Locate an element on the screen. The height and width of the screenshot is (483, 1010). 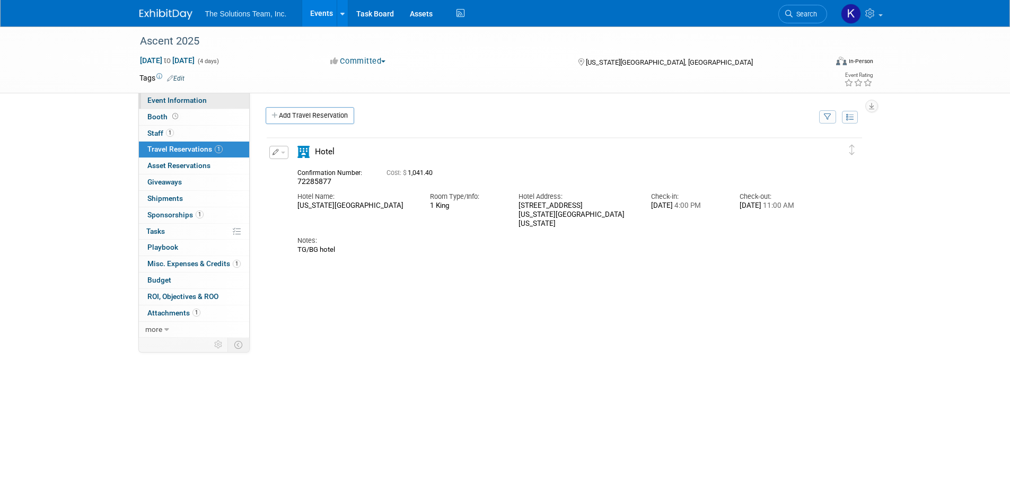
span: more is located at coordinates (154, 329).